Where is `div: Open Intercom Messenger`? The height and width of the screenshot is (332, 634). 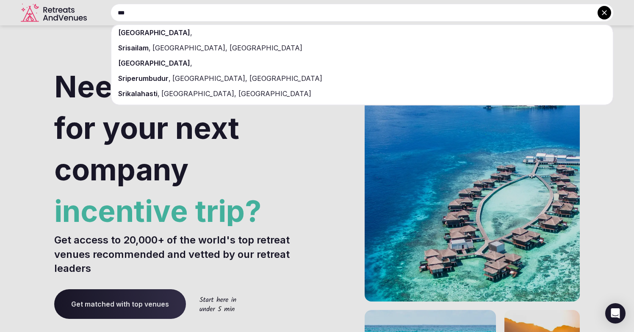
div: Open Intercom Messenger is located at coordinates (615, 313).